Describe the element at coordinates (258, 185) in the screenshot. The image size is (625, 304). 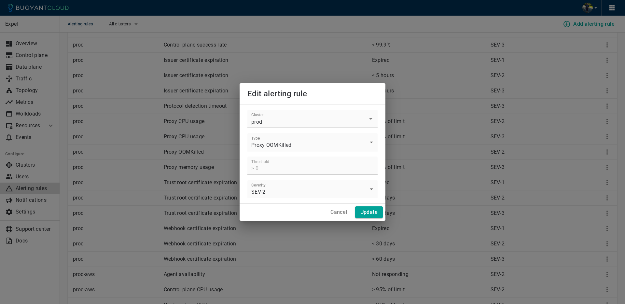
I see `label: Severity` at that location.